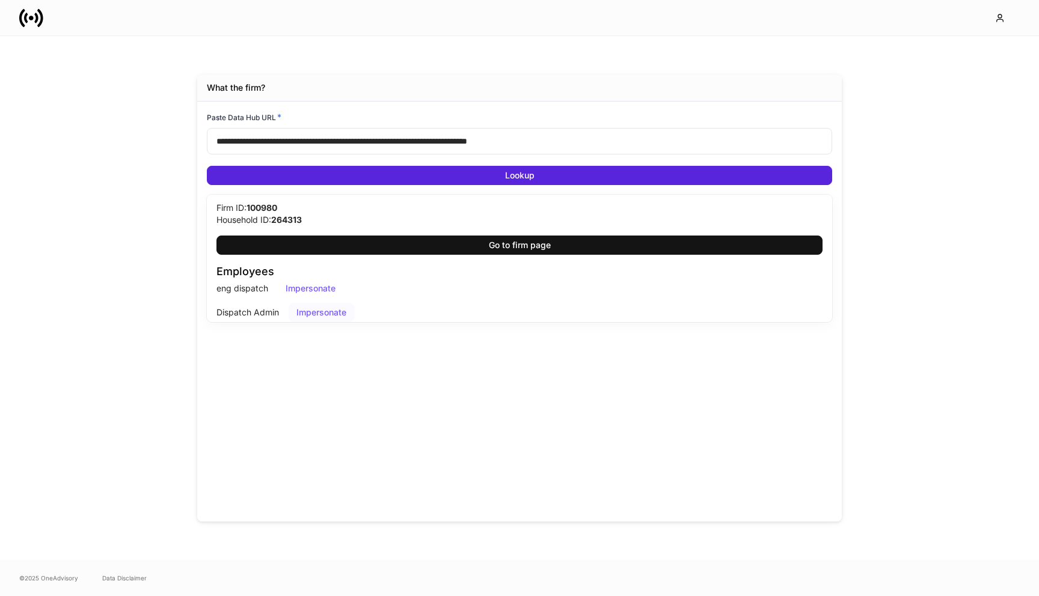 This screenshot has width=1039, height=596. What do you see at coordinates (242, 289) in the screenshot?
I see `p: eng dispatch` at bounding box center [242, 289].